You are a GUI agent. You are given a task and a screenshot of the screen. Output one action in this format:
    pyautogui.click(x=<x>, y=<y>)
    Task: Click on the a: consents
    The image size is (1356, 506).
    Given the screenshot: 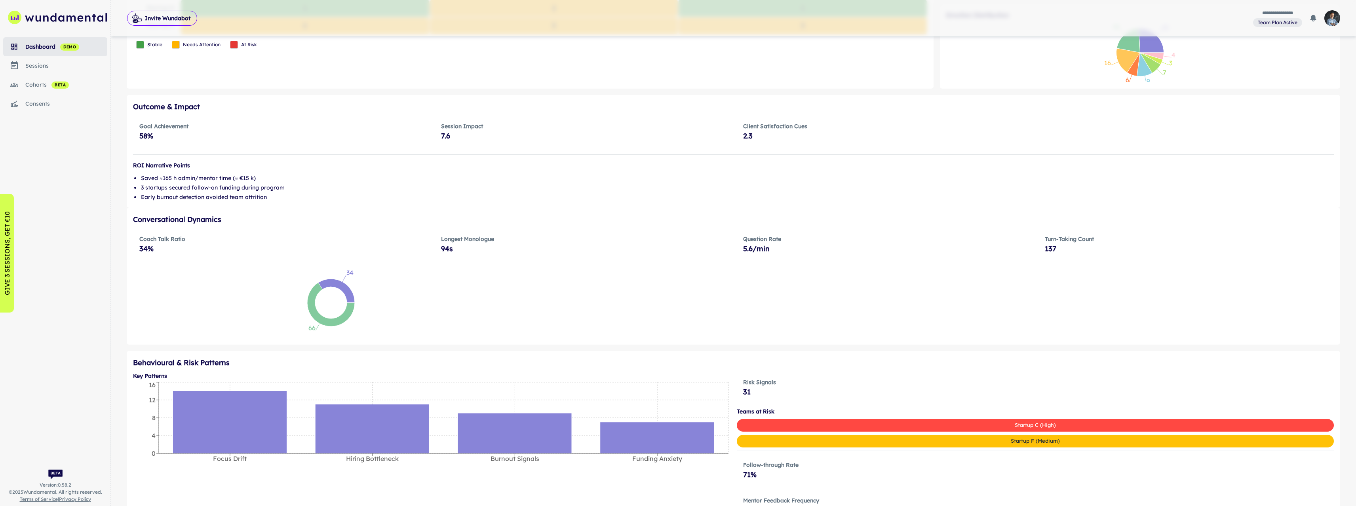 What is the action you would take?
    pyautogui.click(x=55, y=104)
    